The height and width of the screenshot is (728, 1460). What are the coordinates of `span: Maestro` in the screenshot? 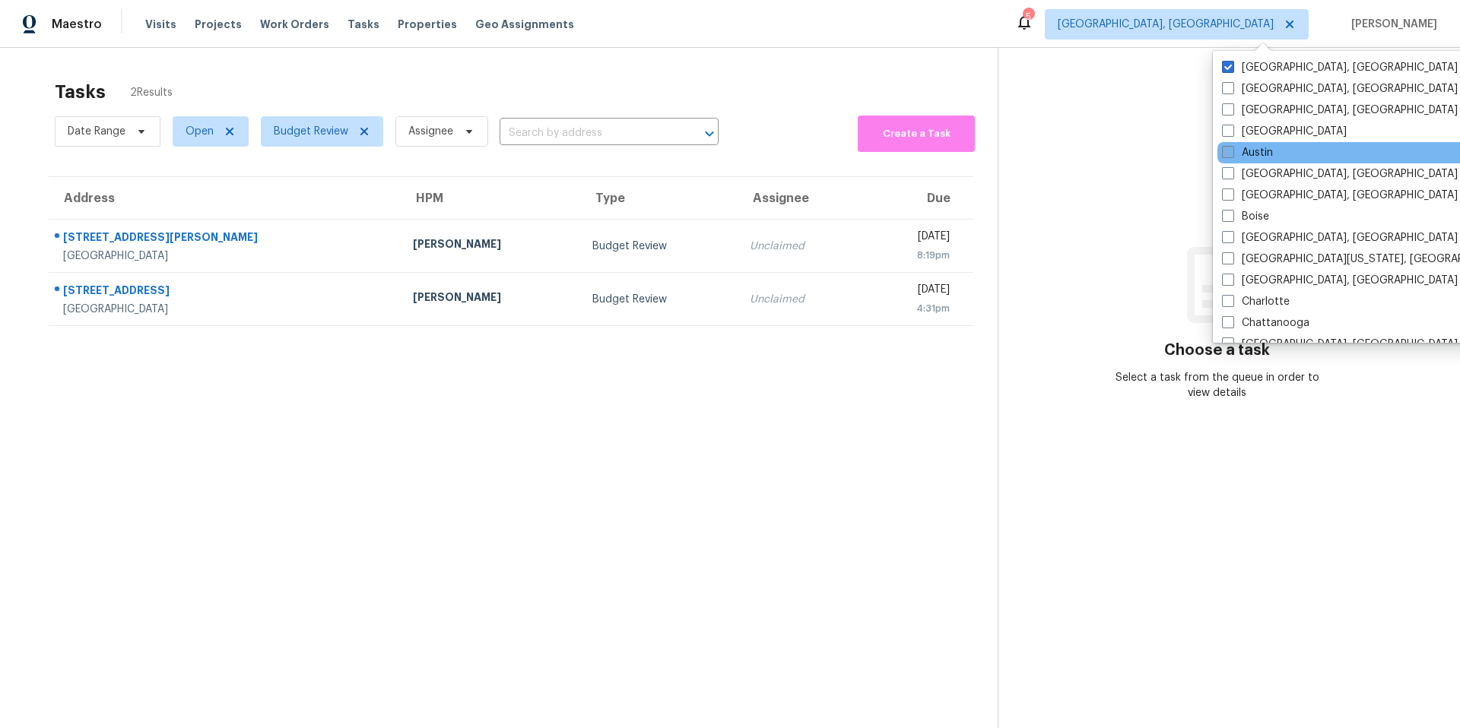 It's located at (77, 24).